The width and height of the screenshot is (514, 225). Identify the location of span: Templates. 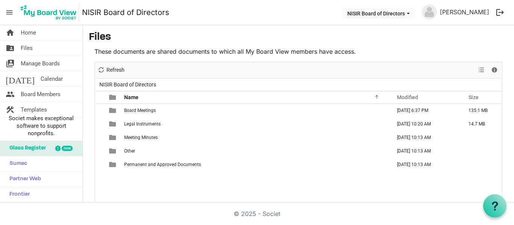
(34, 110).